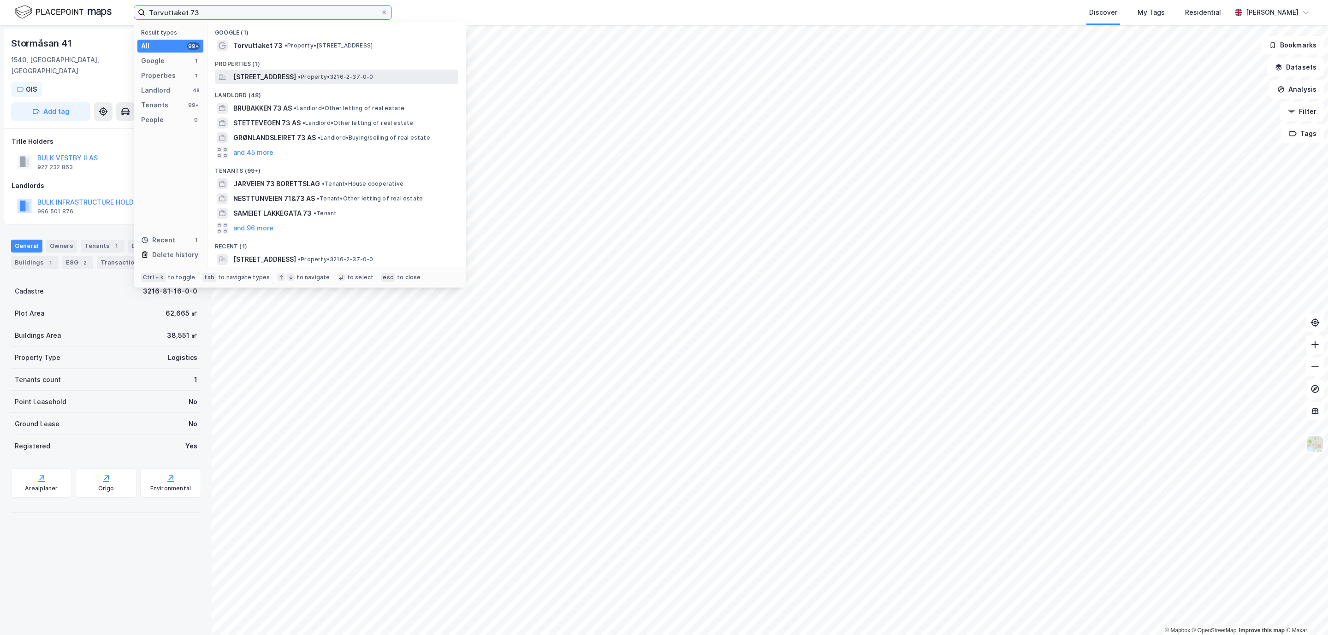 The image size is (1328, 635). I want to click on span: STETTEVEGEN 73 AS, so click(267, 123).